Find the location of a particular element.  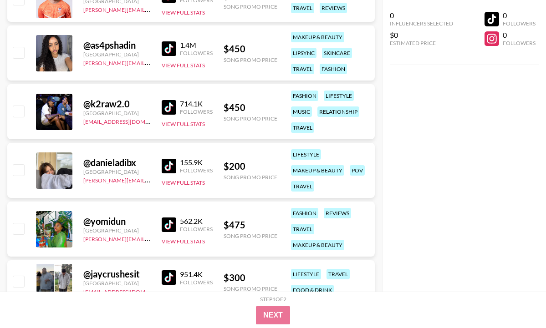

div: @ as4pshadin is located at coordinates (117, 45).